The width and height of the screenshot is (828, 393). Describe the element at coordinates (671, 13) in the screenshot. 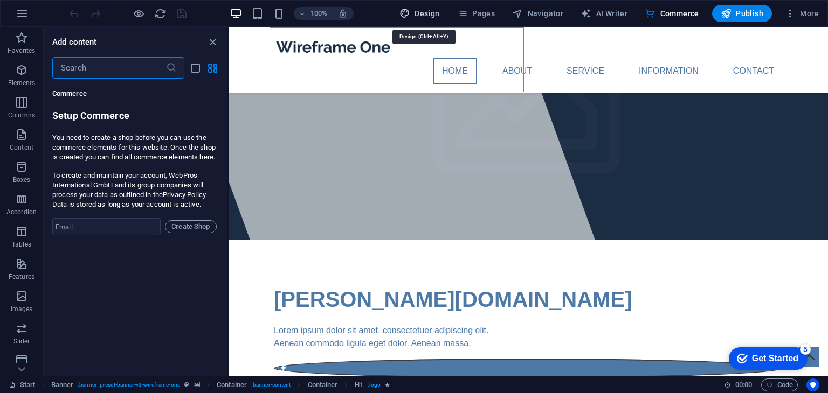

I see `button: Commerce` at that location.